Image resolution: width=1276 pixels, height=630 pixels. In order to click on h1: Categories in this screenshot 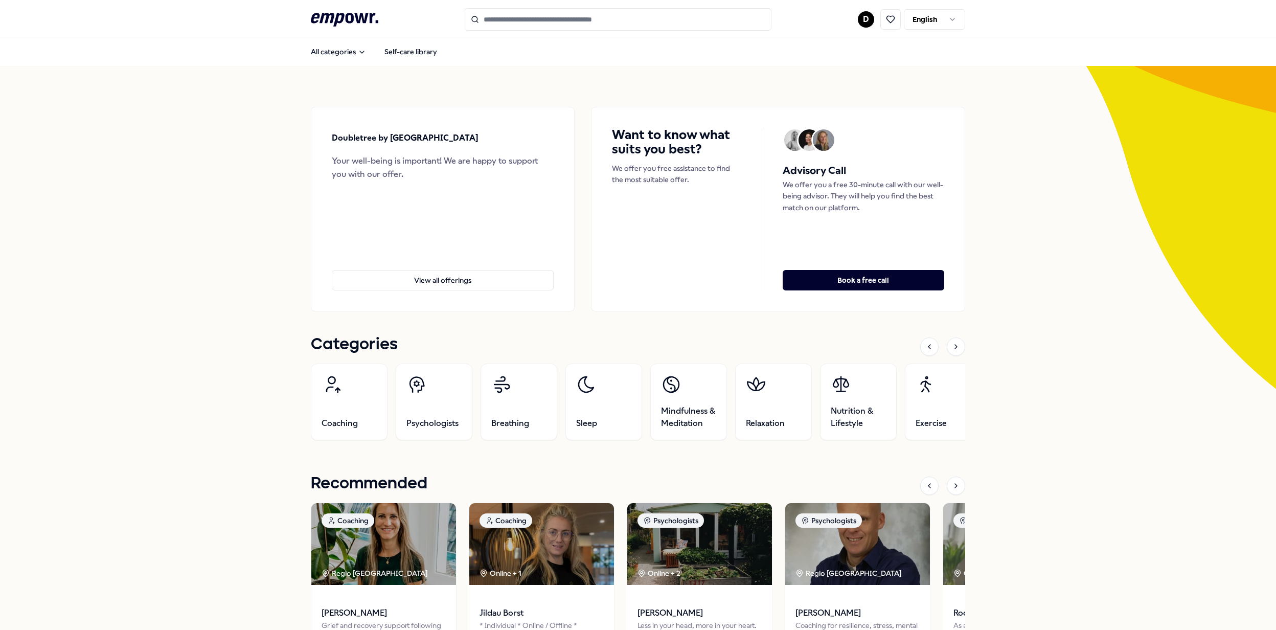, I will do `click(354, 345)`.